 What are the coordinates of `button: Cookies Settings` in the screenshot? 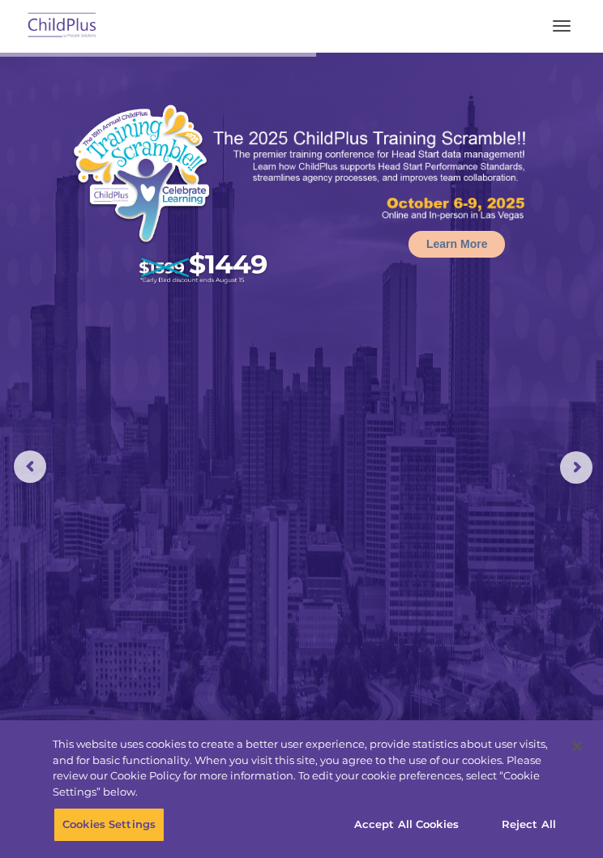 It's located at (109, 825).